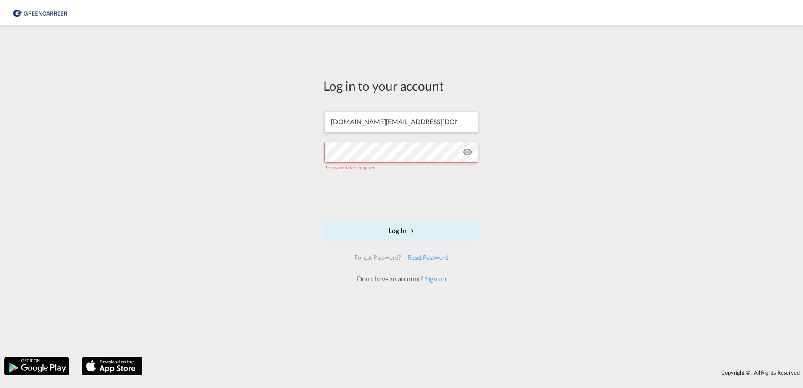 This screenshot has width=803, height=388. Describe the element at coordinates (401, 122) in the screenshot. I see `input: Enter email/phone number` at that location.